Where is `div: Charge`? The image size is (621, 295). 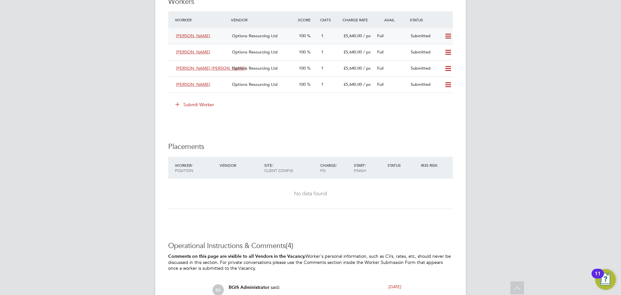
div: Charge is located at coordinates (335, 168).